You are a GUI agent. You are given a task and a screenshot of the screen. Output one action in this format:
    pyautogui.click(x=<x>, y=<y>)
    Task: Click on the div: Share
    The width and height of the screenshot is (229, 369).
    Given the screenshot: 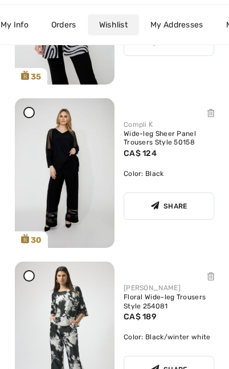 What is the action you would take?
    pyautogui.click(x=169, y=206)
    